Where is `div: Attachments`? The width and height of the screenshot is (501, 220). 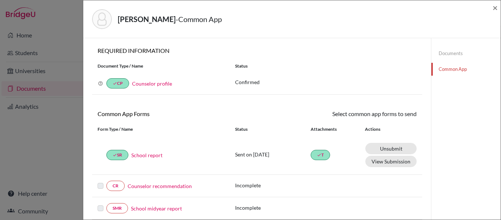
div: Attachments is located at coordinates (334, 129).